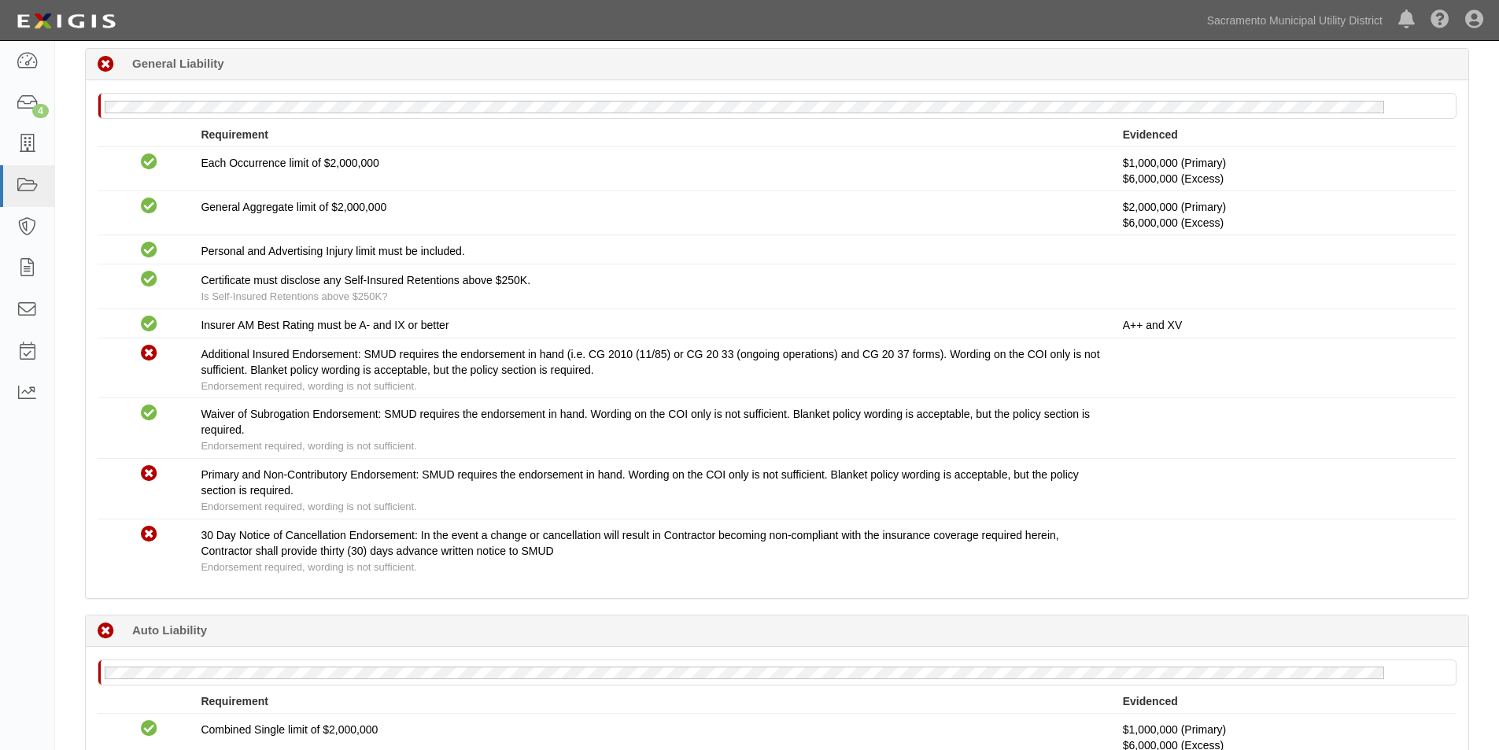 The image size is (1499, 750). I want to click on b: Auto Liability, so click(169, 630).